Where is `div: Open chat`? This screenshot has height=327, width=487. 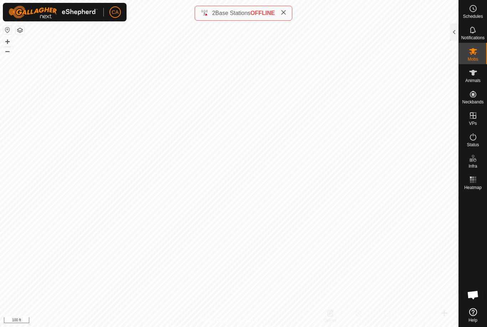
div: Open chat is located at coordinates (473, 295).